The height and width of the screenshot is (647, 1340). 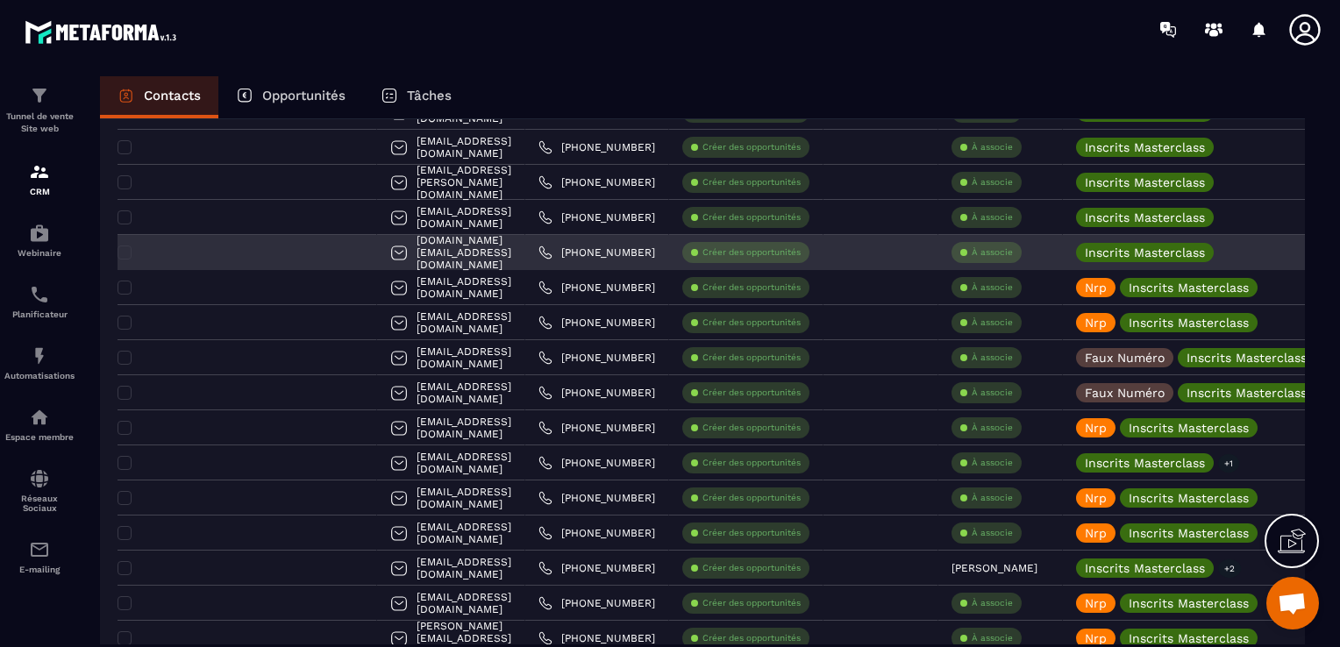 I want to click on p: Réseaux Sociaux, so click(x=39, y=503).